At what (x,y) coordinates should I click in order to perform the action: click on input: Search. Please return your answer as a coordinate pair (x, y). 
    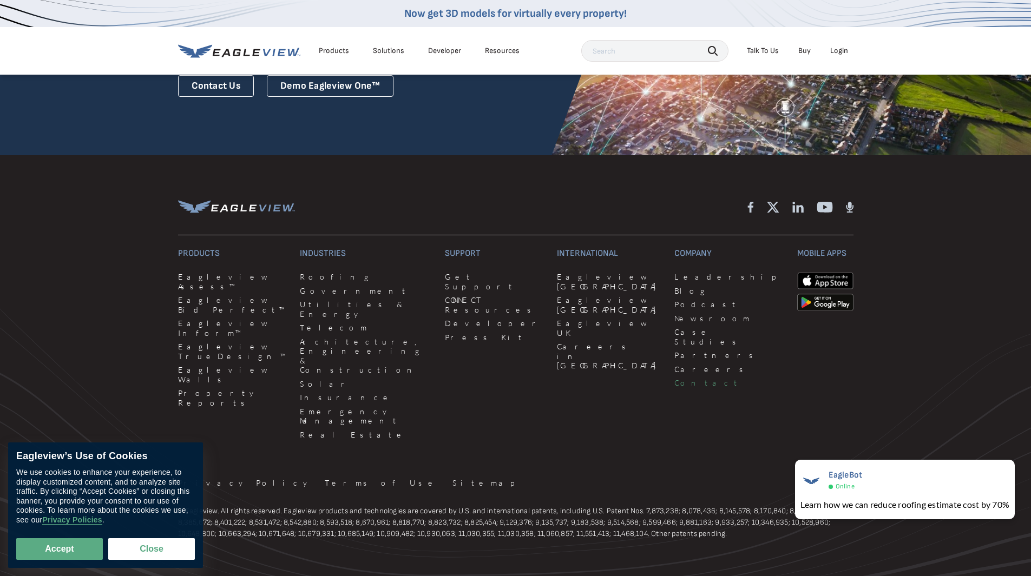
    Looking at the image, I should click on (655, 51).